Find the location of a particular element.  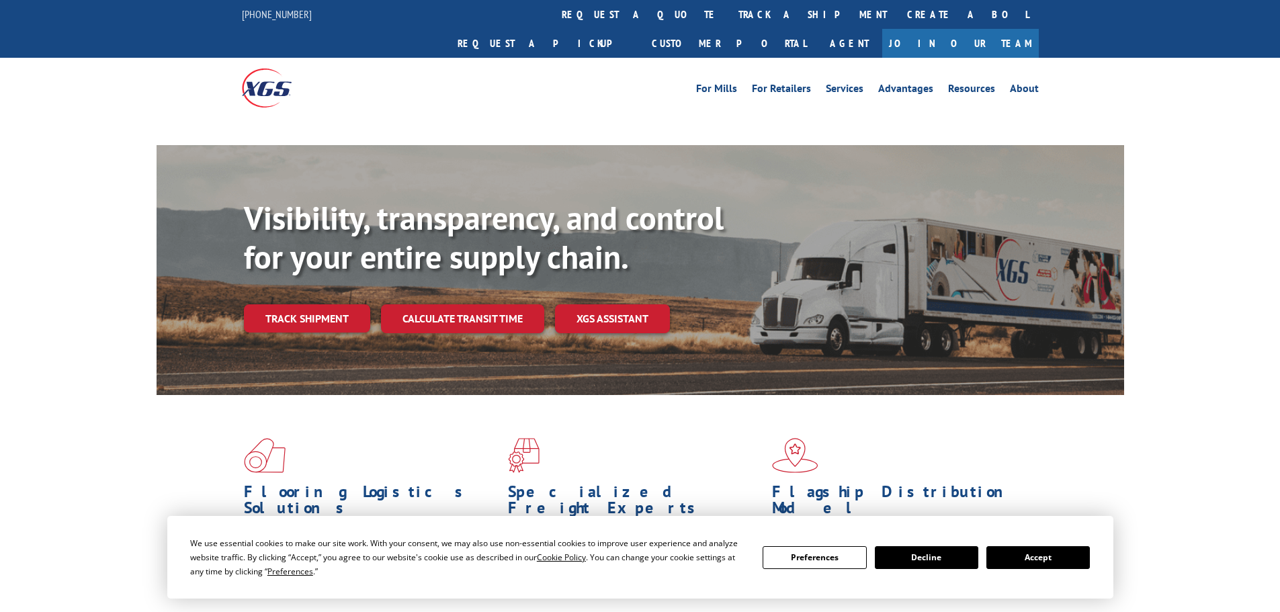

img: xgs-icon-total-supply-chain-intelligence-red is located at coordinates (265, 455).